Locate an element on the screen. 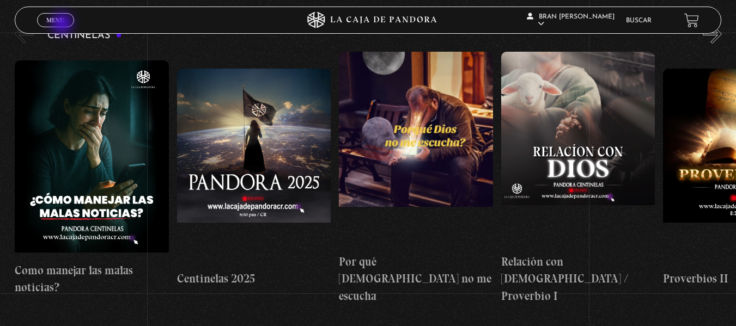  span: Cerrar is located at coordinates (55, 30).